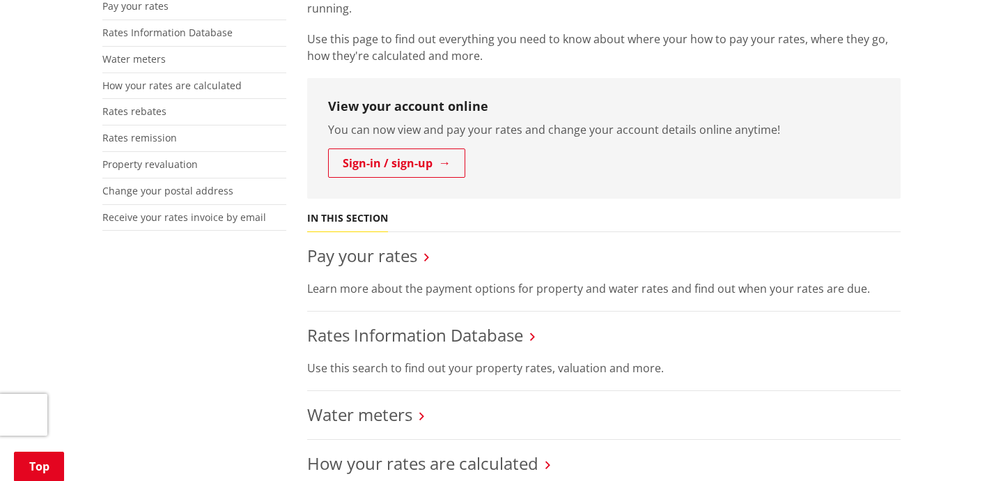  I want to click on a: Rates remission, so click(139, 137).